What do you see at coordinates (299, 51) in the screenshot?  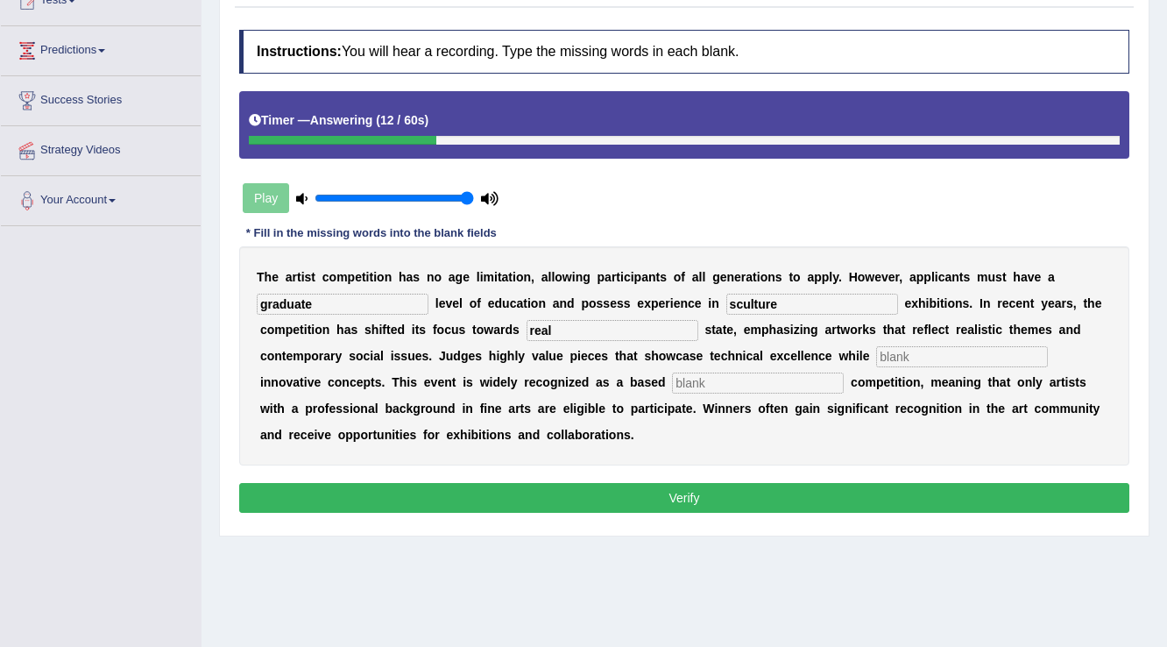 I see `b: Instructions:` at bounding box center [299, 51].